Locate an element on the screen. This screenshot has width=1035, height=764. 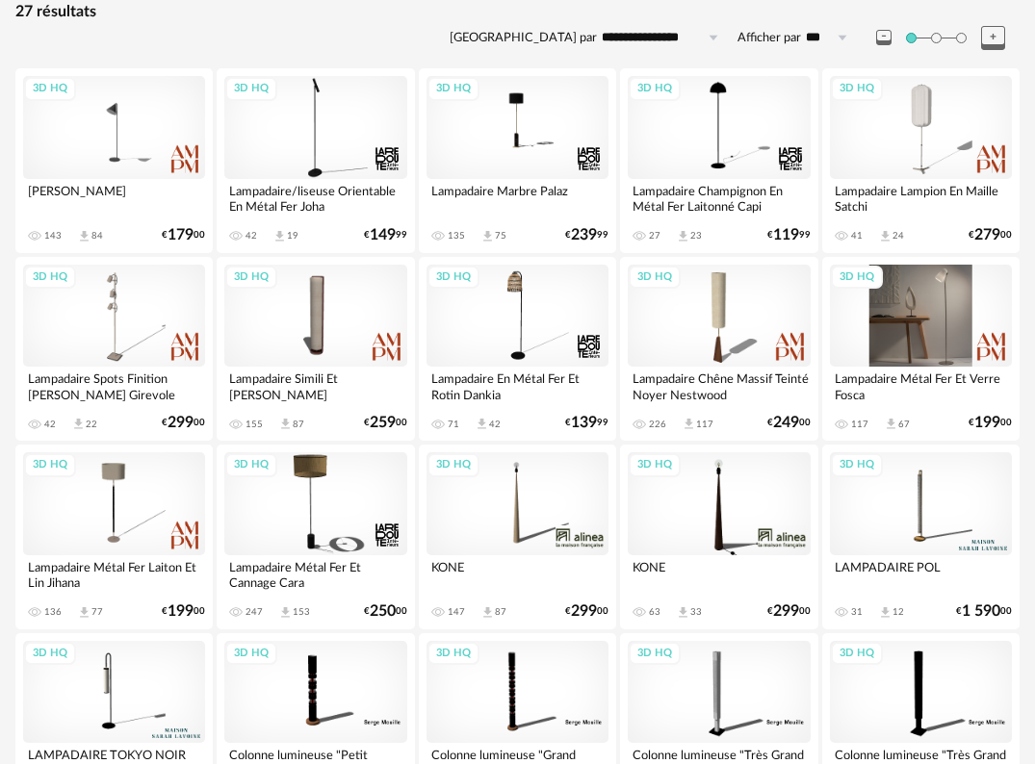
div: 33 is located at coordinates (696, 612).